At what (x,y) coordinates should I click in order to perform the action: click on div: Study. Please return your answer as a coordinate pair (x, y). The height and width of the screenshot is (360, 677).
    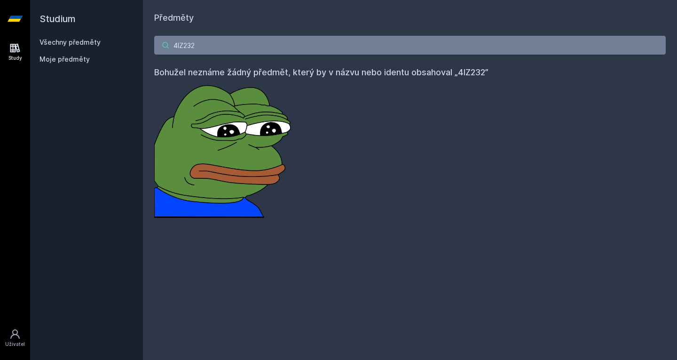
    Looking at the image, I should click on (15, 58).